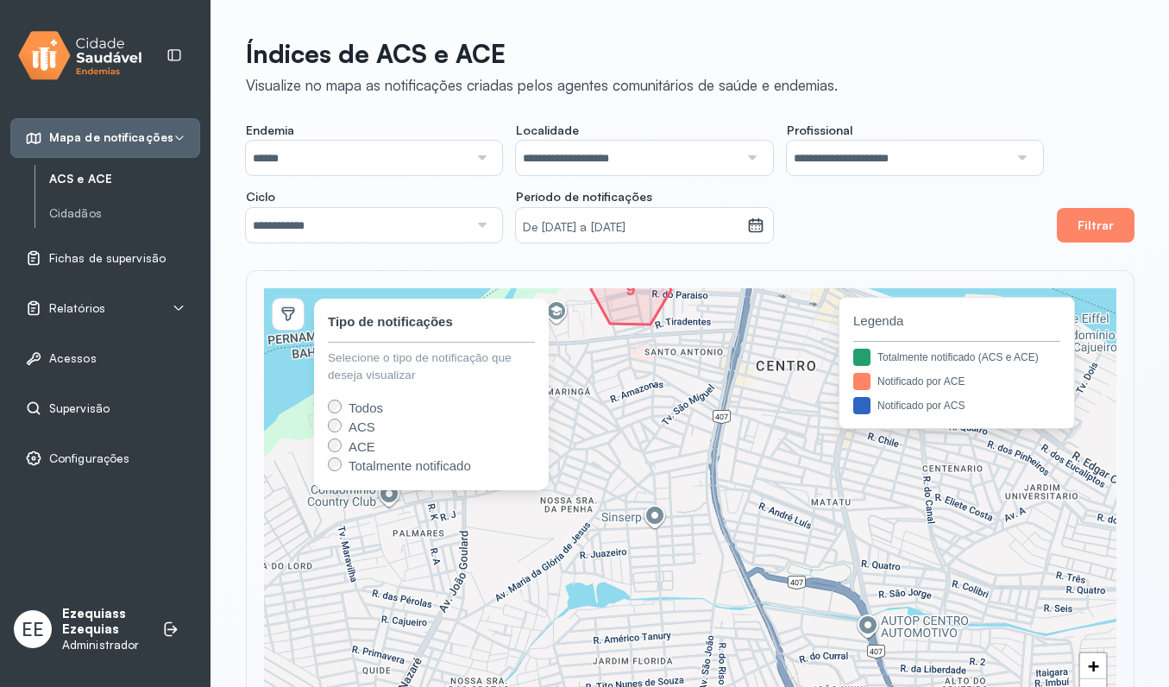 The image size is (1169, 687). I want to click on span: Configurações, so click(89, 458).